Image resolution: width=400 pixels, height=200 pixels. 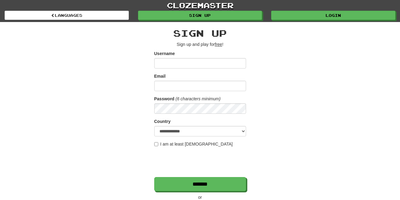 I want to click on a: Sign up, so click(x=200, y=15).